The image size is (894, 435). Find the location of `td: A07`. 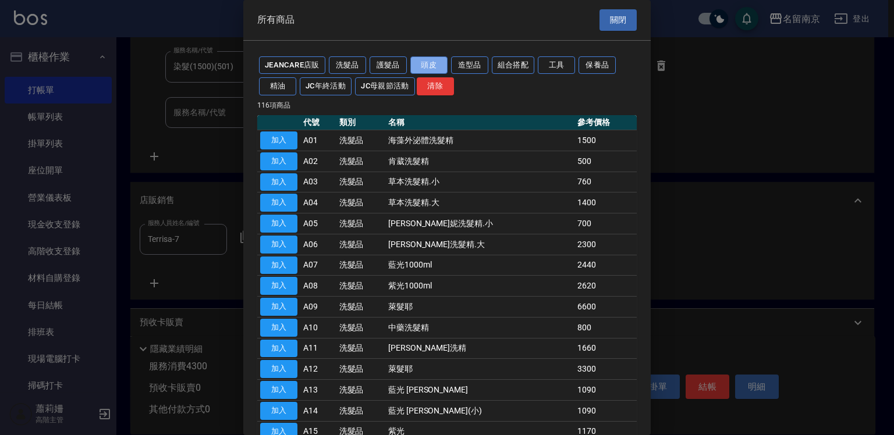

td: A07 is located at coordinates (318, 265).